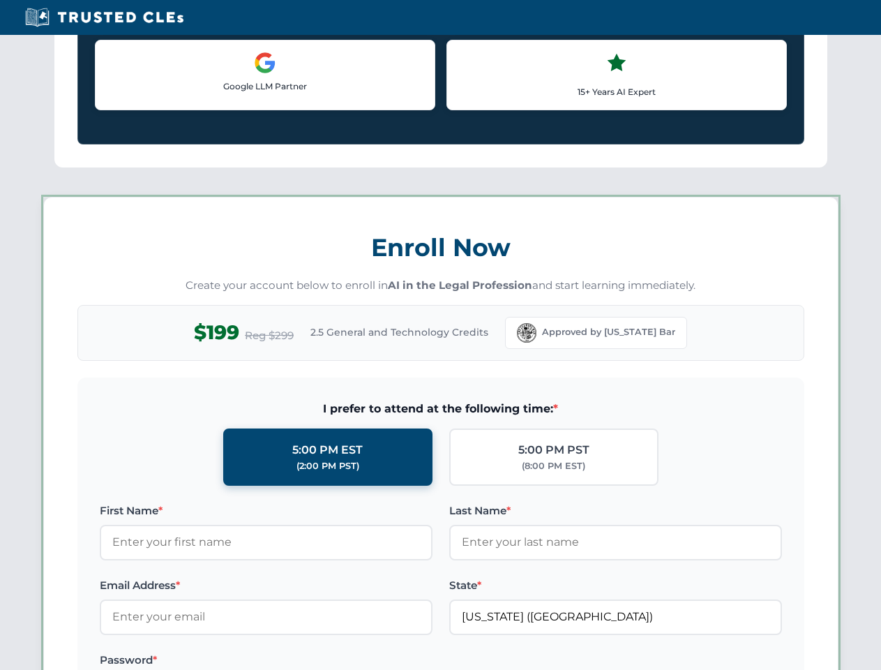  I want to click on div: (2:00 PM PST), so click(328, 466).